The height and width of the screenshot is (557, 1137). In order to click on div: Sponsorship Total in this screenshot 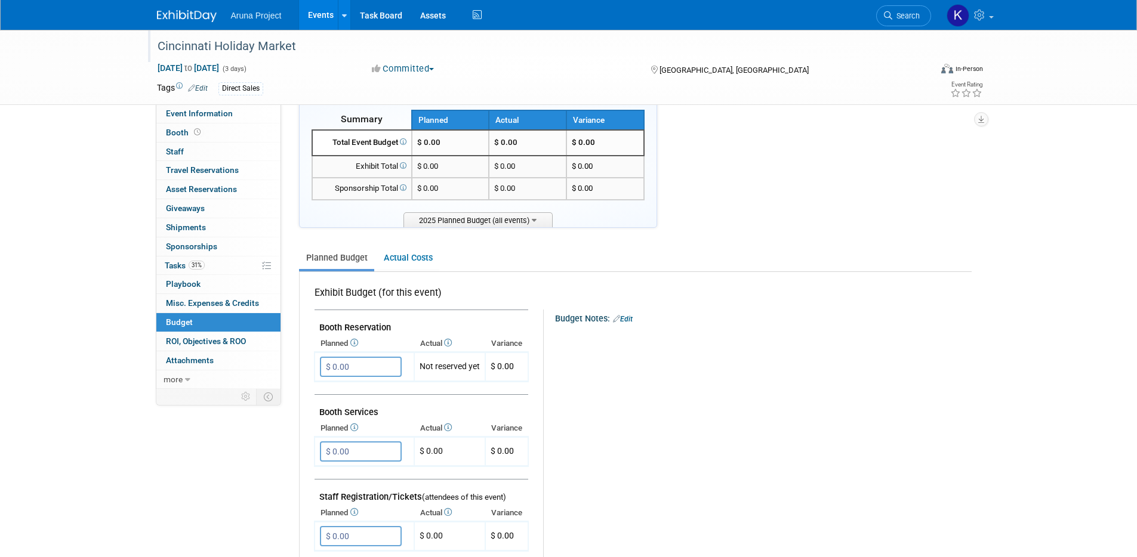, I will do `click(362, 189)`.